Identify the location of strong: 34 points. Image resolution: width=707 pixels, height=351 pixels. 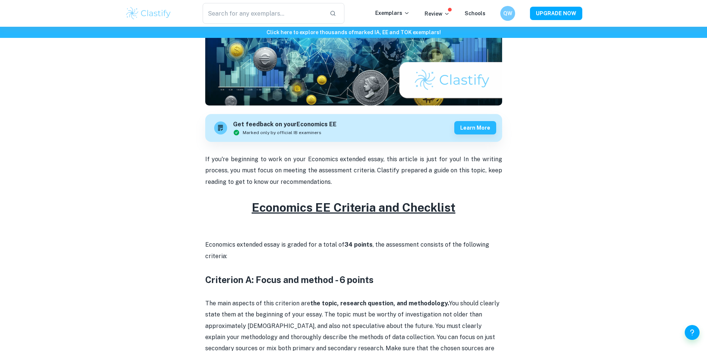
(359, 244).